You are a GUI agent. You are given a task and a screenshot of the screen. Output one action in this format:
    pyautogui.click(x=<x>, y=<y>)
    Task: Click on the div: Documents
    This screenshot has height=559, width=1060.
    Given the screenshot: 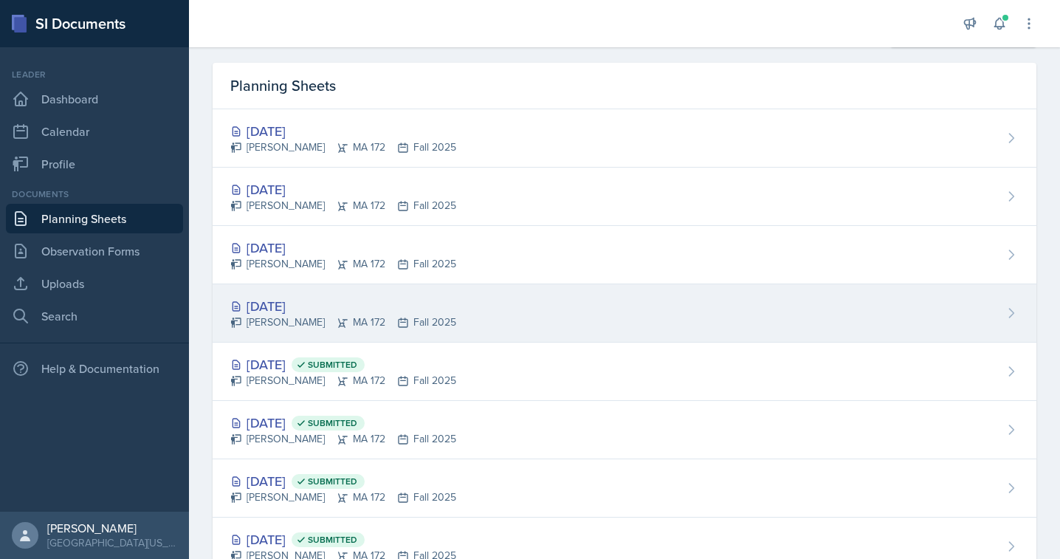 What is the action you would take?
    pyautogui.click(x=94, y=194)
    